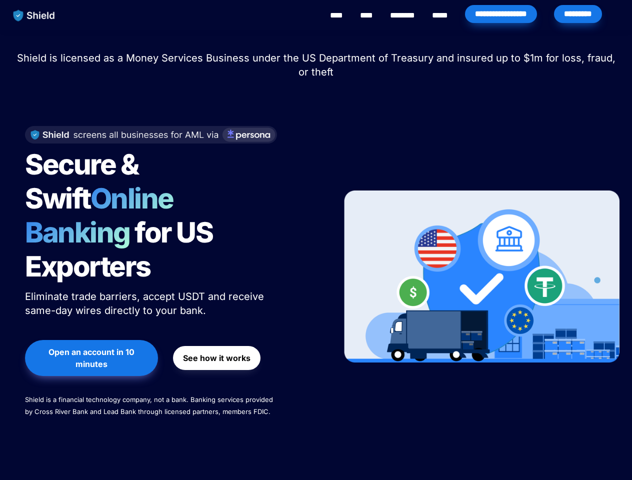  Describe the element at coordinates (146, 304) in the screenshot. I see `span: Eliminate trade barriers, accept USDT and receive same-day wires directly to your bank.` at that location.